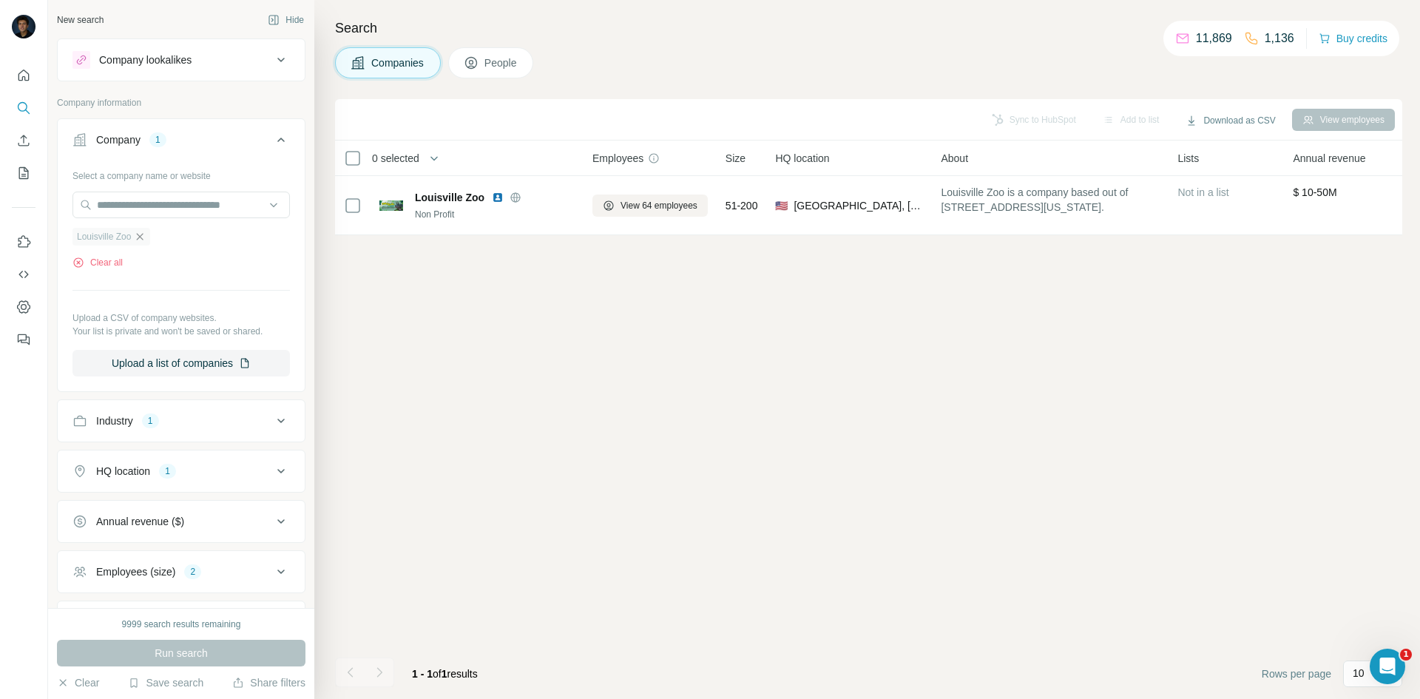 The image size is (1420, 699). Describe the element at coordinates (192, 572) in the screenshot. I see `div: 2` at that location.